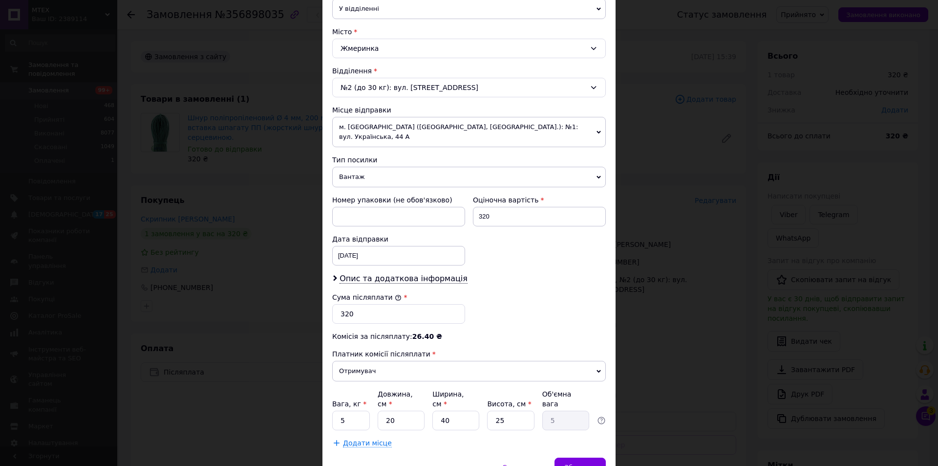 This screenshot has height=466, width=938. Describe the element at coordinates (349, 404) in the screenshot. I see `label: Вага, кг` at that location.